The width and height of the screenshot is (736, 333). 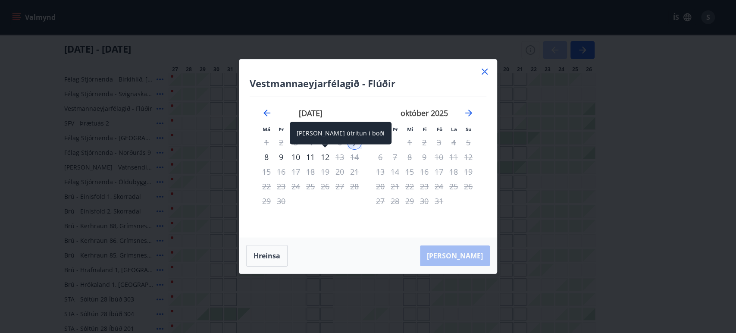 I want to click on td: Not available. miðvikudagur, 24. september 2025, so click(x=296, y=186).